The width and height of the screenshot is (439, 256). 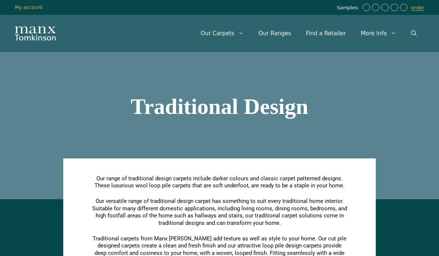 I want to click on a: Our Carpets, so click(x=222, y=33).